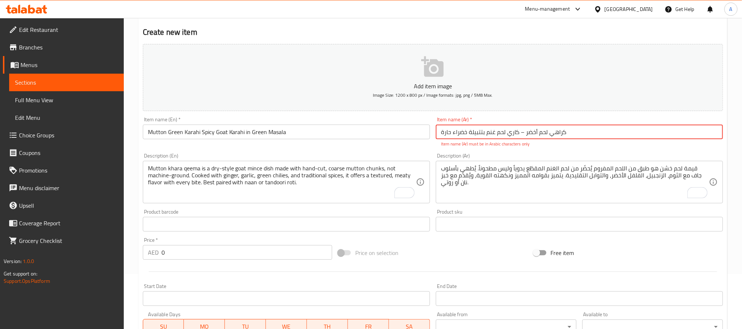 This screenshot has height=329, width=742. What do you see at coordinates (286, 224) in the screenshot?
I see `input: Please enter product barcode` at bounding box center [286, 224].